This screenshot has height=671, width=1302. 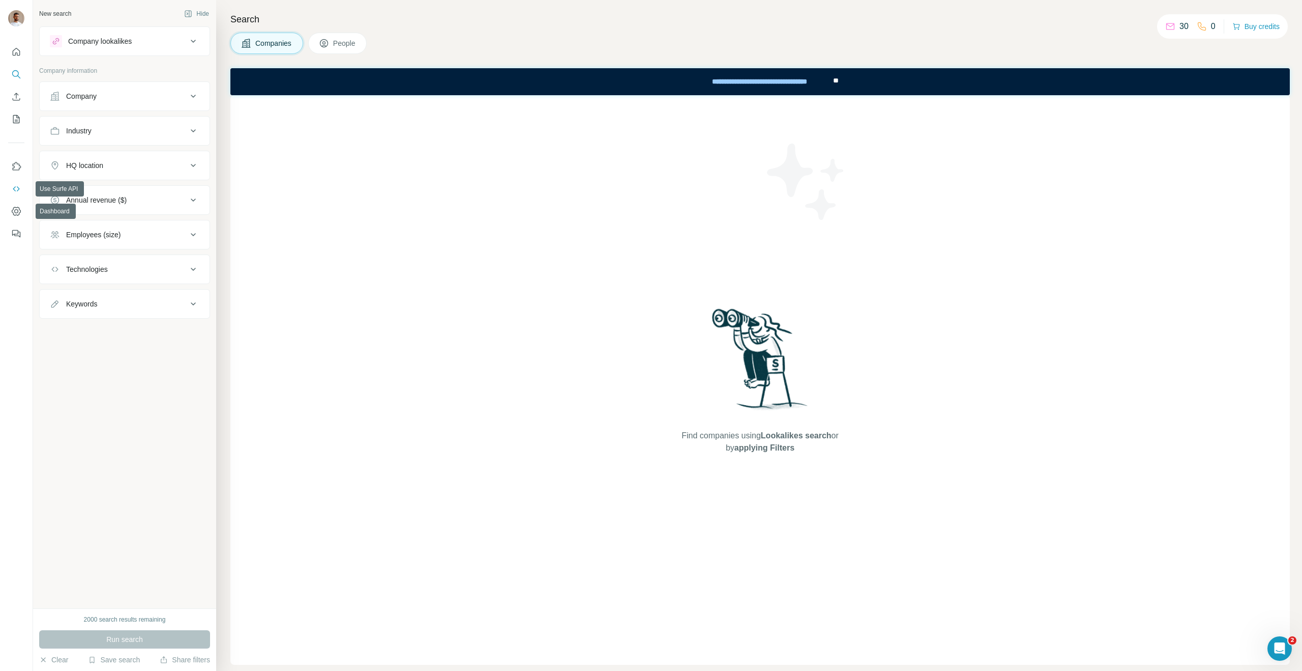 What do you see at coordinates (96, 200) in the screenshot?
I see `div: Annual revenue ($)` at bounding box center [96, 200].